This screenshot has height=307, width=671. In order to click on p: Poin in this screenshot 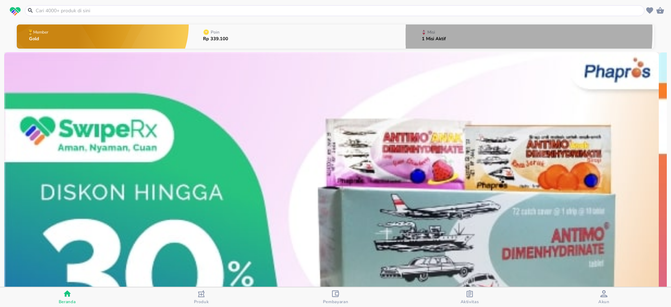, I will do `click(215, 32)`.